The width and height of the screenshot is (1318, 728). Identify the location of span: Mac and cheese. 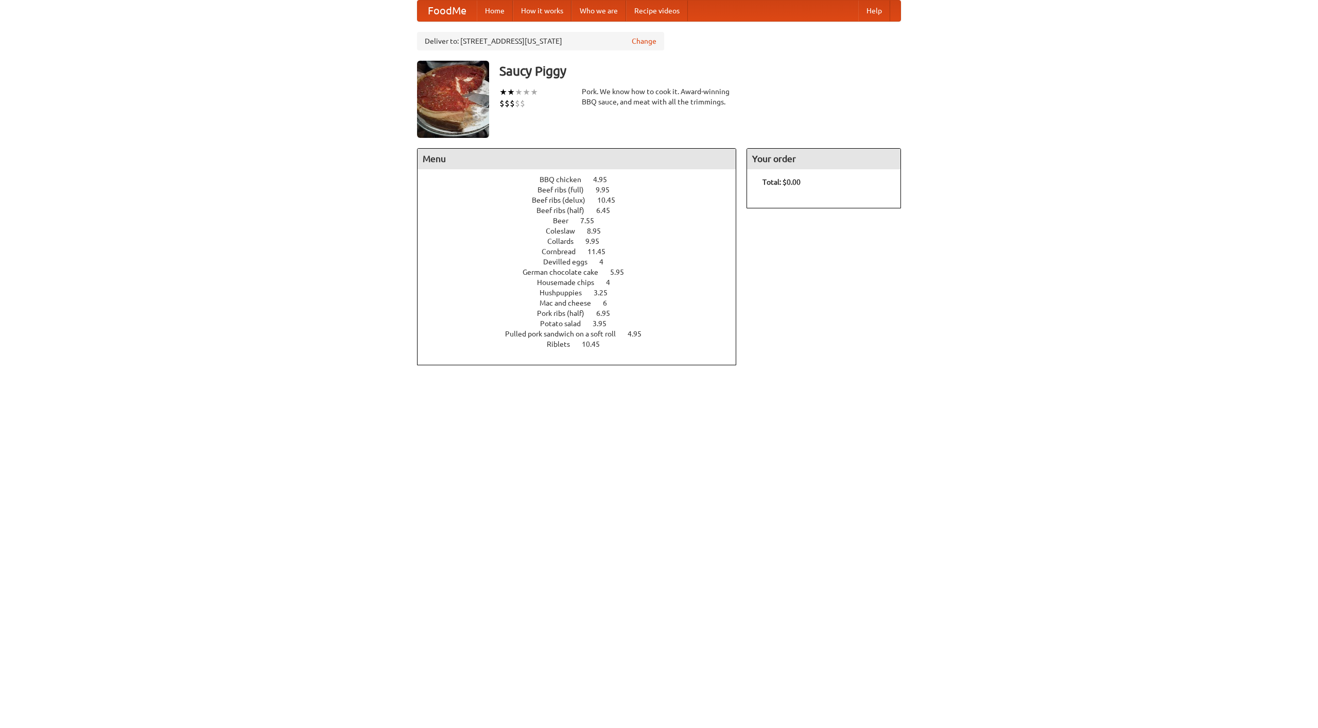
(570, 303).